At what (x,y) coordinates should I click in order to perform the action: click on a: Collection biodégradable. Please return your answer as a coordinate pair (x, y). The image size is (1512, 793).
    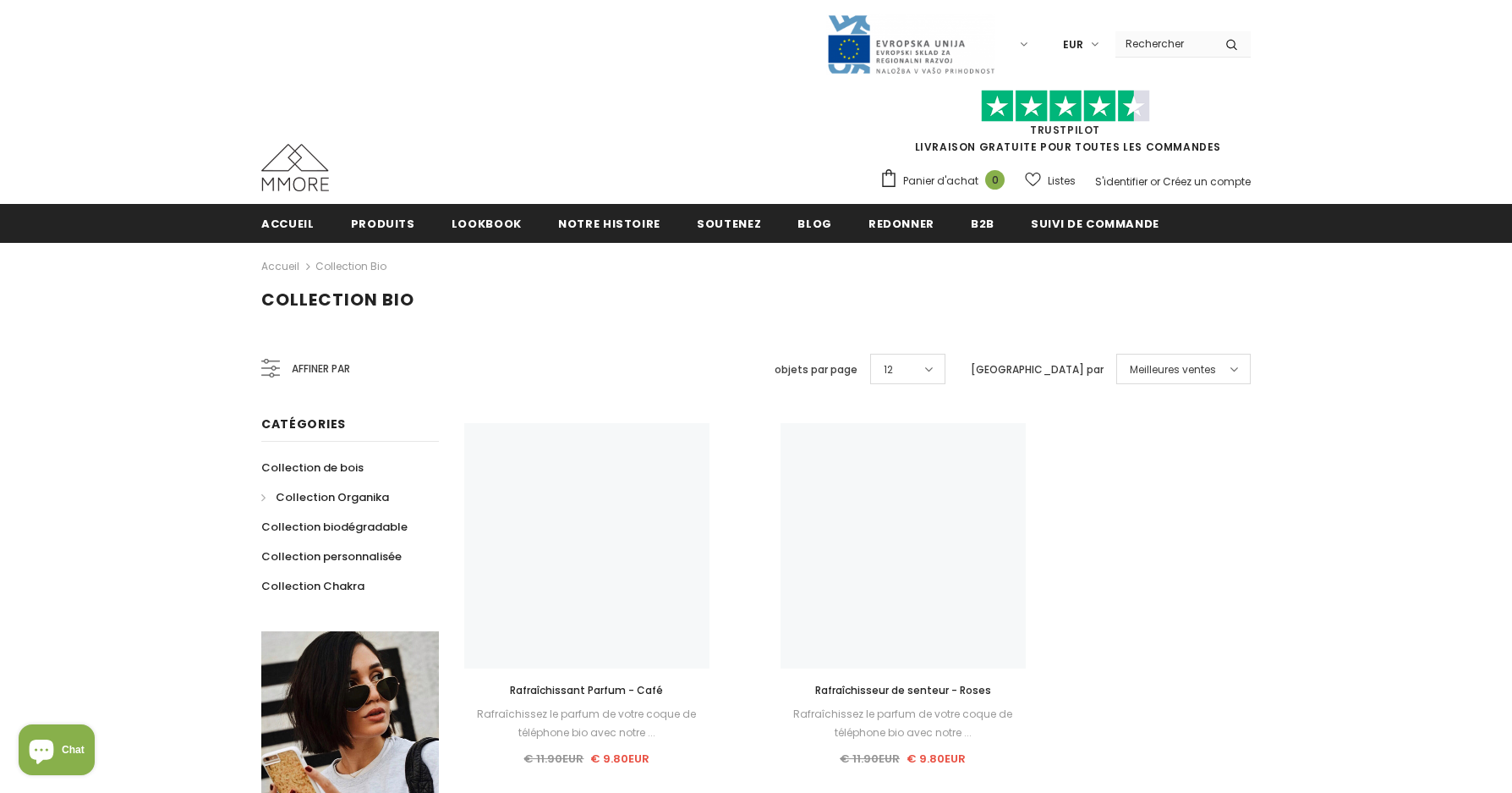
    Looking at the image, I should click on (334, 526).